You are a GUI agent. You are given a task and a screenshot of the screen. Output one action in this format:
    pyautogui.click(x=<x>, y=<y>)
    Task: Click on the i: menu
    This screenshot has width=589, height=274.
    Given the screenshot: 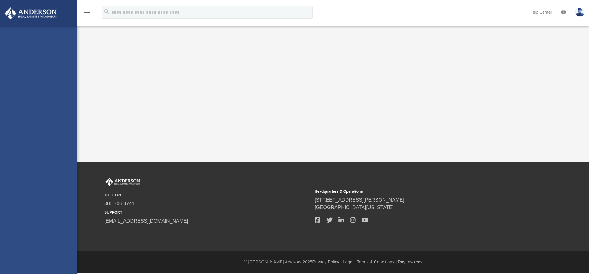 What is the action you would take?
    pyautogui.click(x=87, y=12)
    